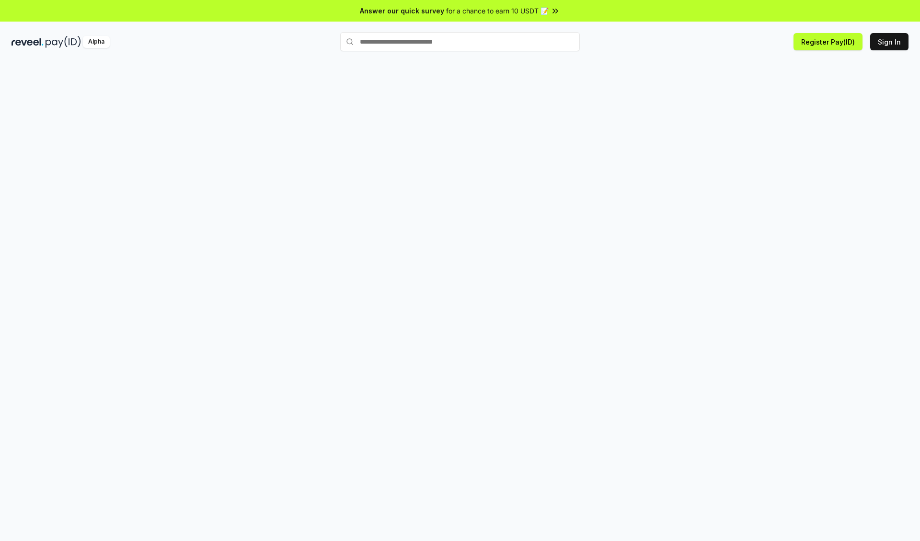  I want to click on div: Alpha, so click(96, 42).